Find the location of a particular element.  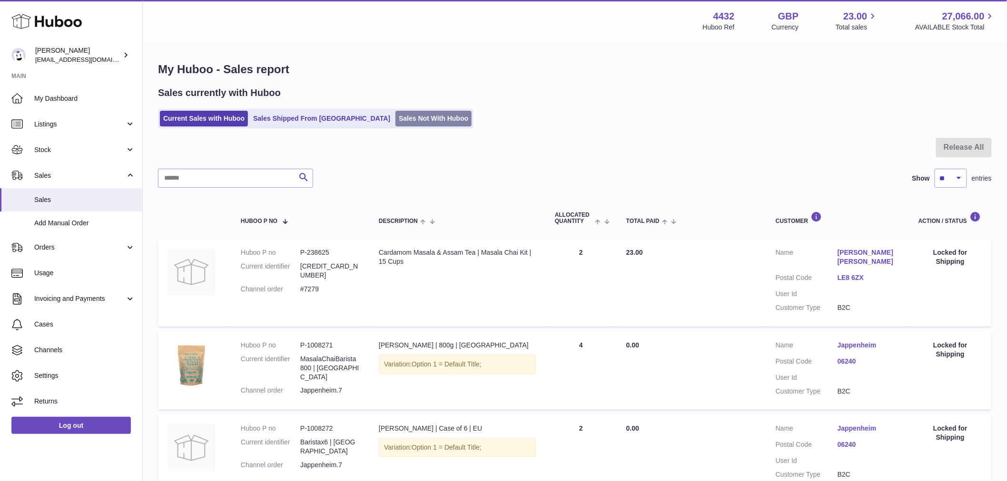

label: Show is located at coordinates (920, 178).